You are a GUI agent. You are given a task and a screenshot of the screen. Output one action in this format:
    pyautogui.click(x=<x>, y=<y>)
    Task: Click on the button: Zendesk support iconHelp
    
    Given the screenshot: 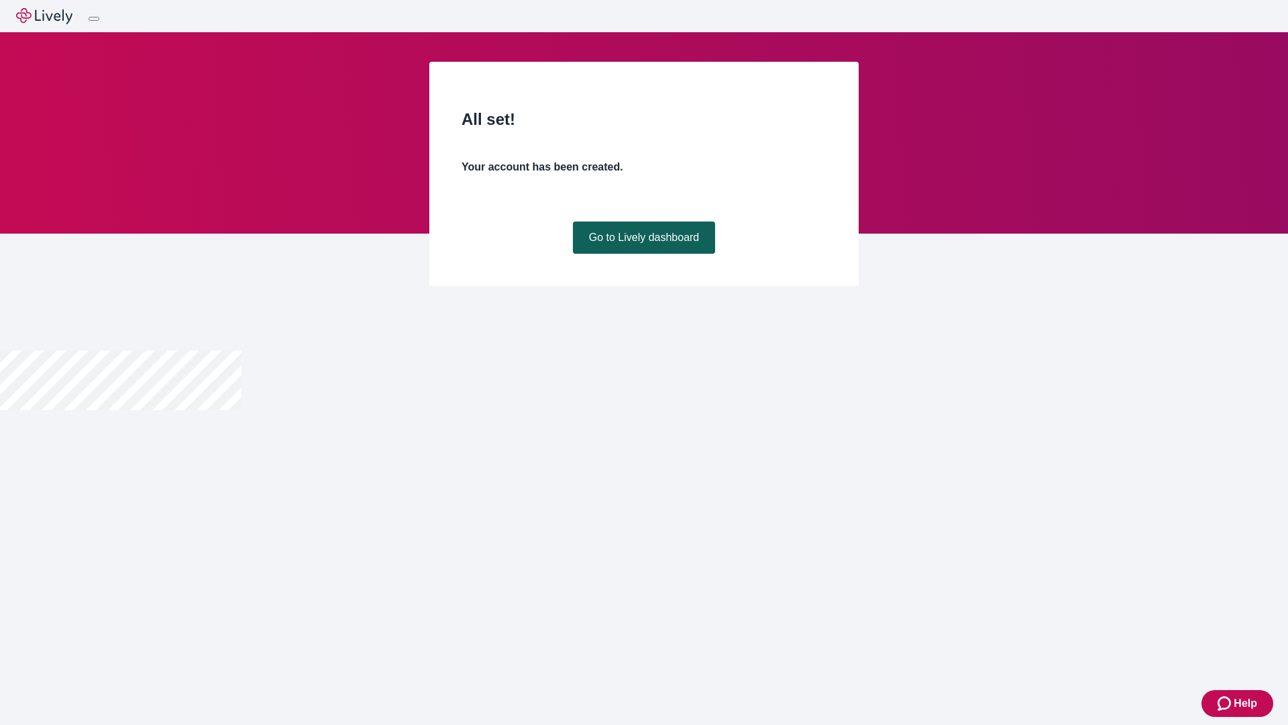 What is the action you would take?
    pyautogui.click(x=1237, y=703)
    